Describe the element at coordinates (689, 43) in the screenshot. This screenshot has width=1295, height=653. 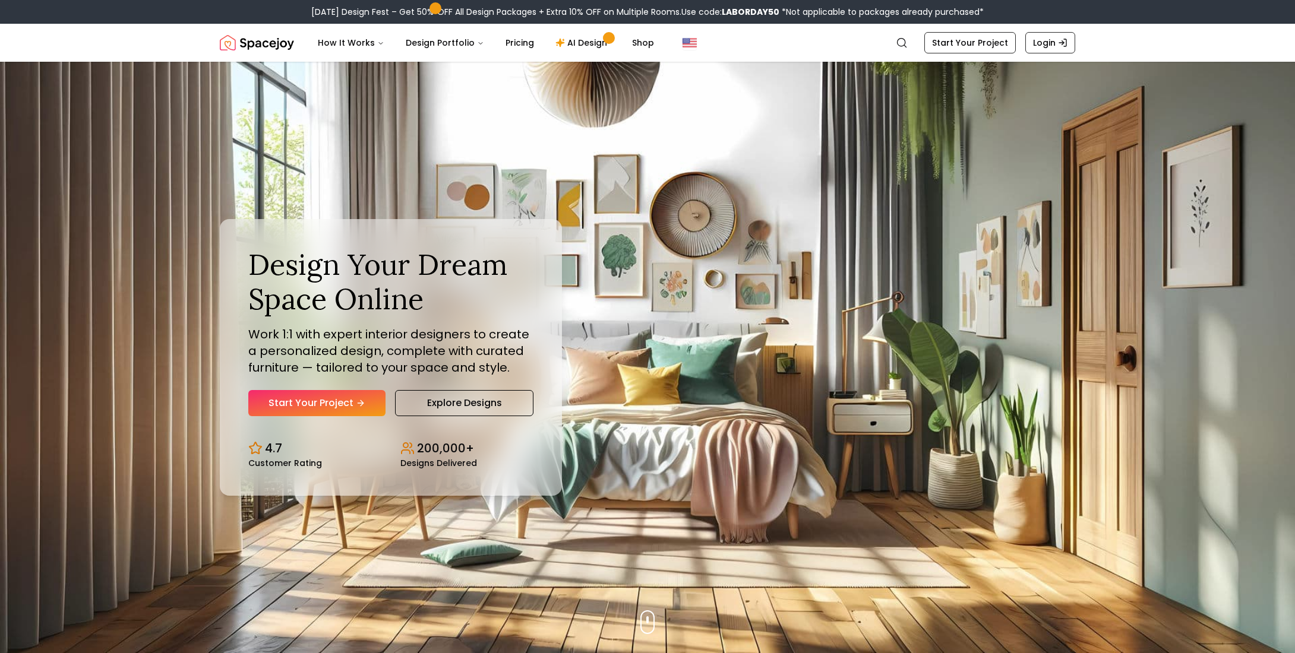
I see `img: United States` at that location.